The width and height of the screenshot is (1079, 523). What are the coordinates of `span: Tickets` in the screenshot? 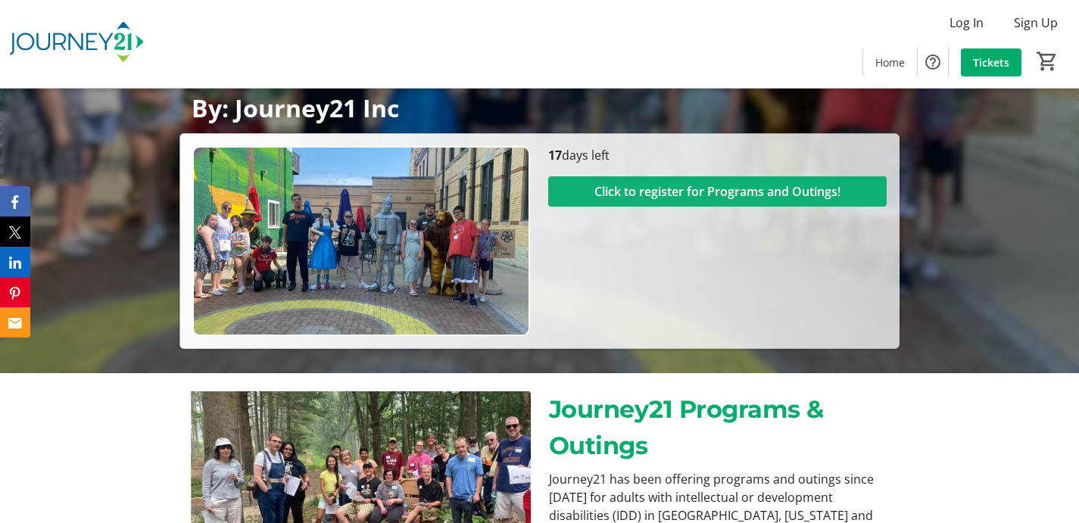 It's located at (991, 62).